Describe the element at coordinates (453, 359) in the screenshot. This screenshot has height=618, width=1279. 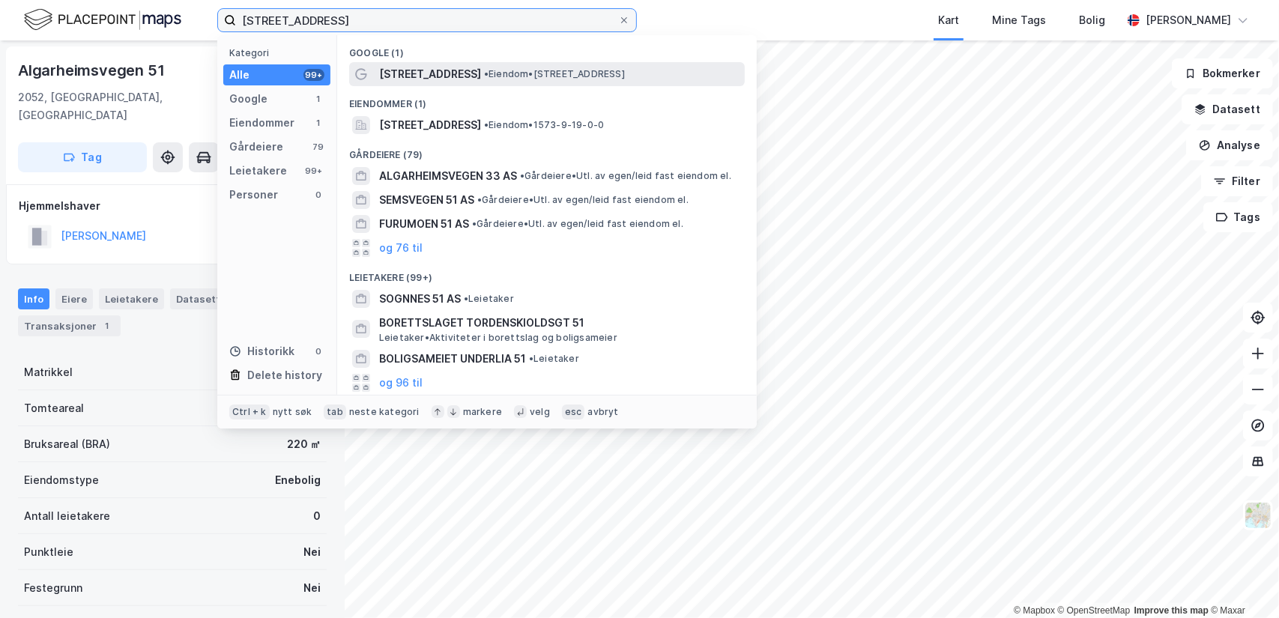
I see `span: BOLIGSAMEIET UNDERLIA 51` at that location.